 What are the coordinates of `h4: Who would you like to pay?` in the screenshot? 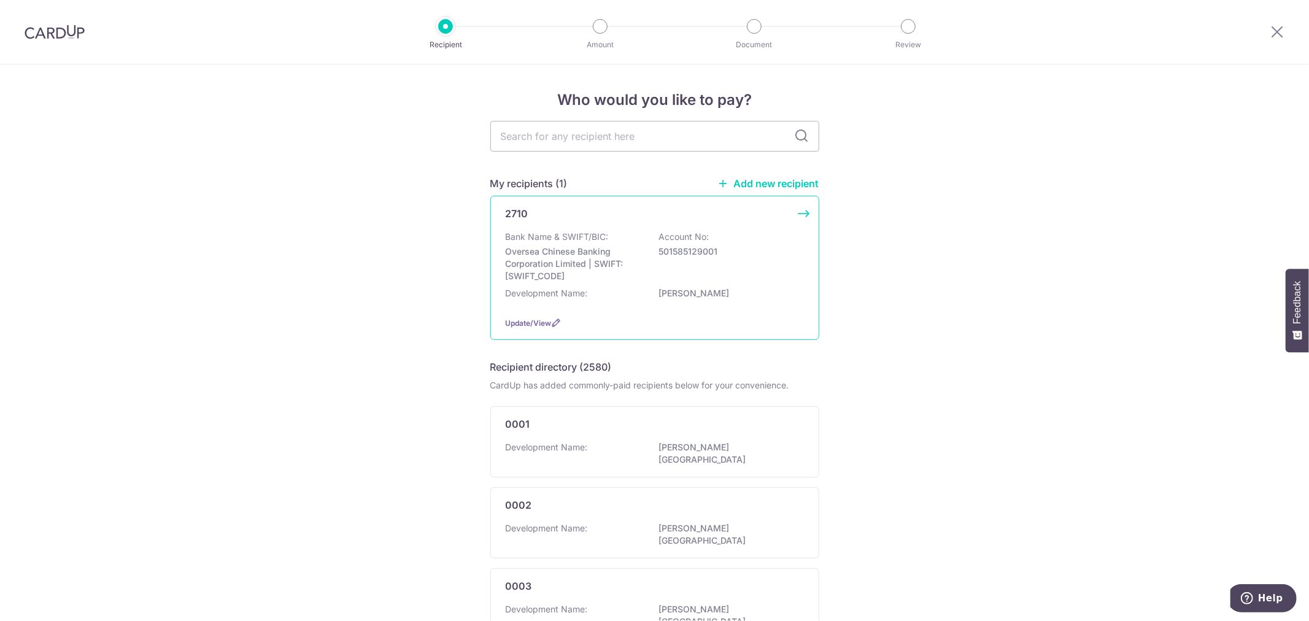 It's located at (655, 100).